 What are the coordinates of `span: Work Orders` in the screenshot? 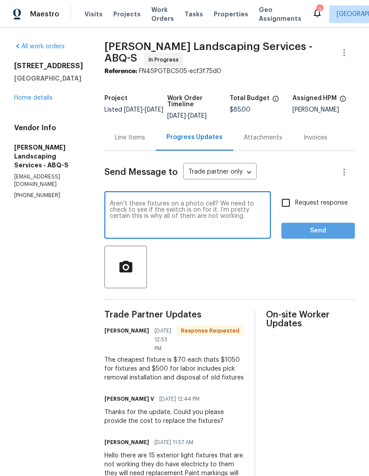 It's located at (162, 14).